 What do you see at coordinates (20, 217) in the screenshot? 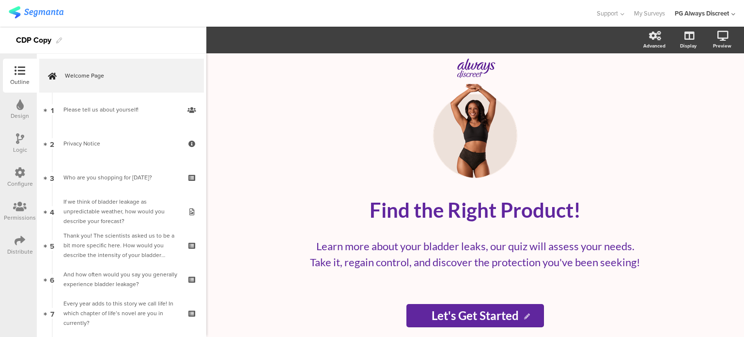
I see `div: Permissions` at bounding box center [20, 217].